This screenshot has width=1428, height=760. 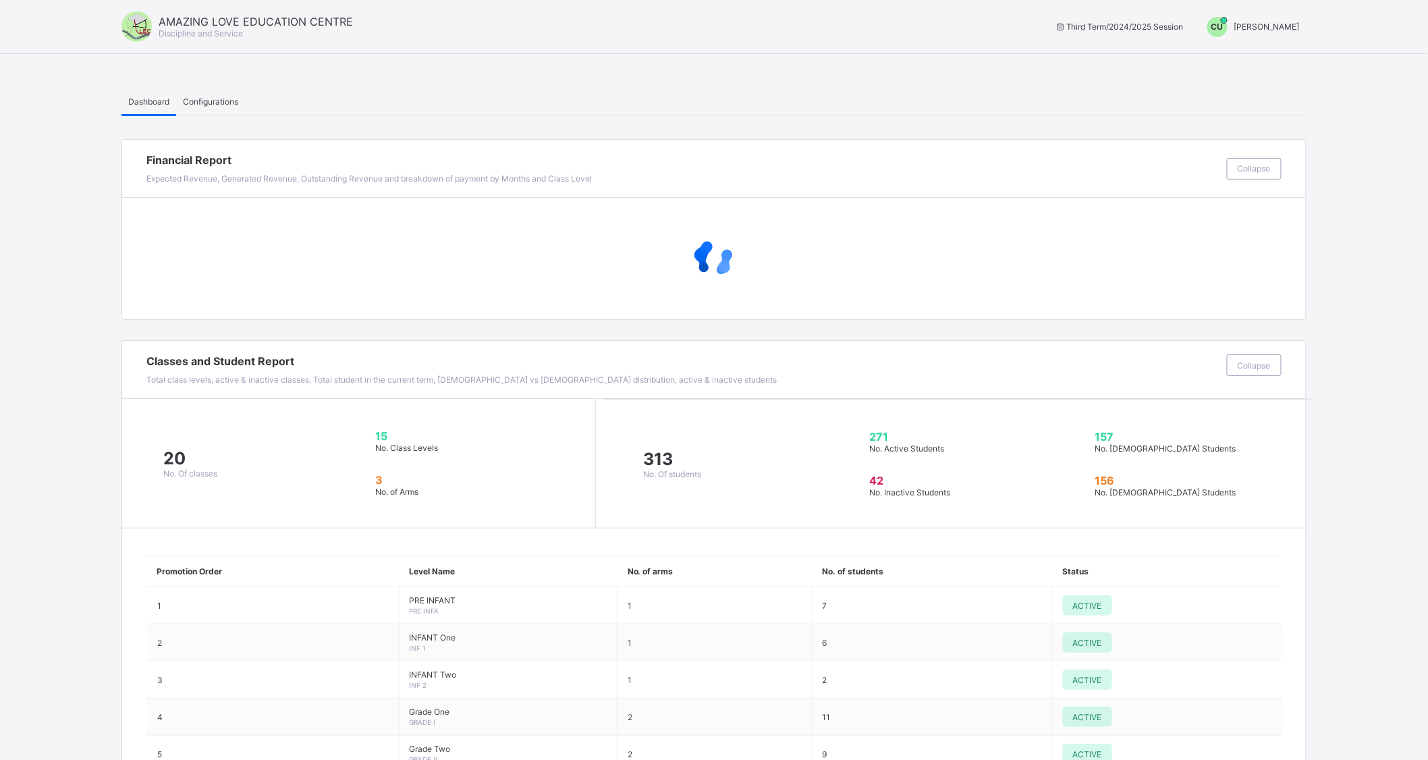 What do you see at coordinates (673, 474) in the screenshot?
I see `span: No. Of students` at bounding box center [673, 474].